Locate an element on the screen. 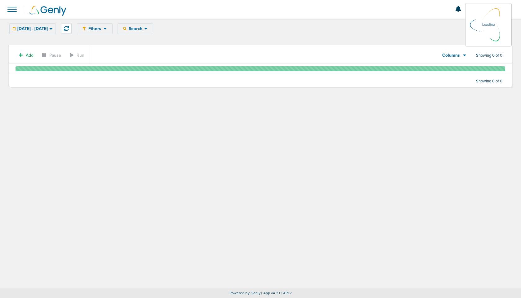 This screenshot has height=298, width=521. button: Add is located at coordinates (26, 55).